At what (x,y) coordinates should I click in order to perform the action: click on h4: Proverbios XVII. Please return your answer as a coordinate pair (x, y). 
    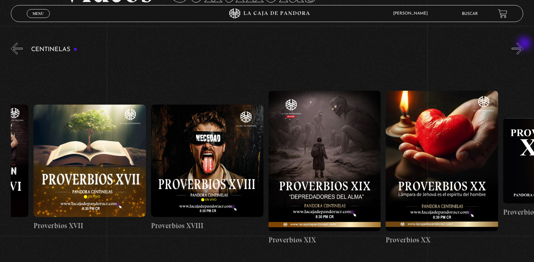
    Looking at the image, I should click on (90, 226).